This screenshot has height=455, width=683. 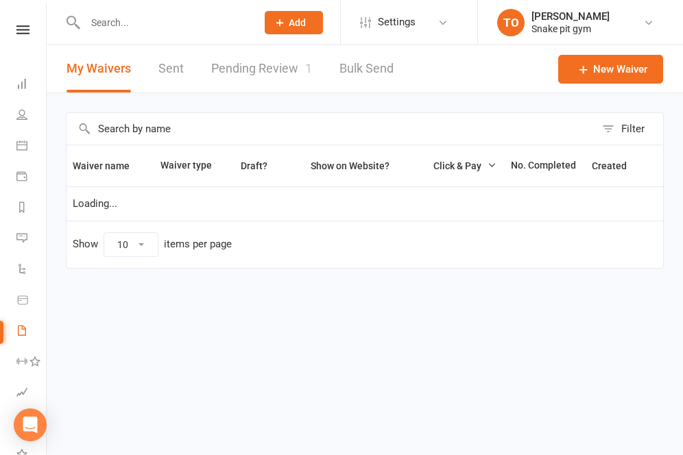 What do you see at coordinates (32, 208) in the screenshot?
I see `a: Reports` at bounding box center [32, 208].